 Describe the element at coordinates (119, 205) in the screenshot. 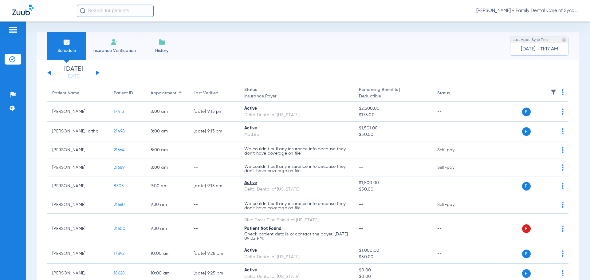

I see `span: 21660` at that location.